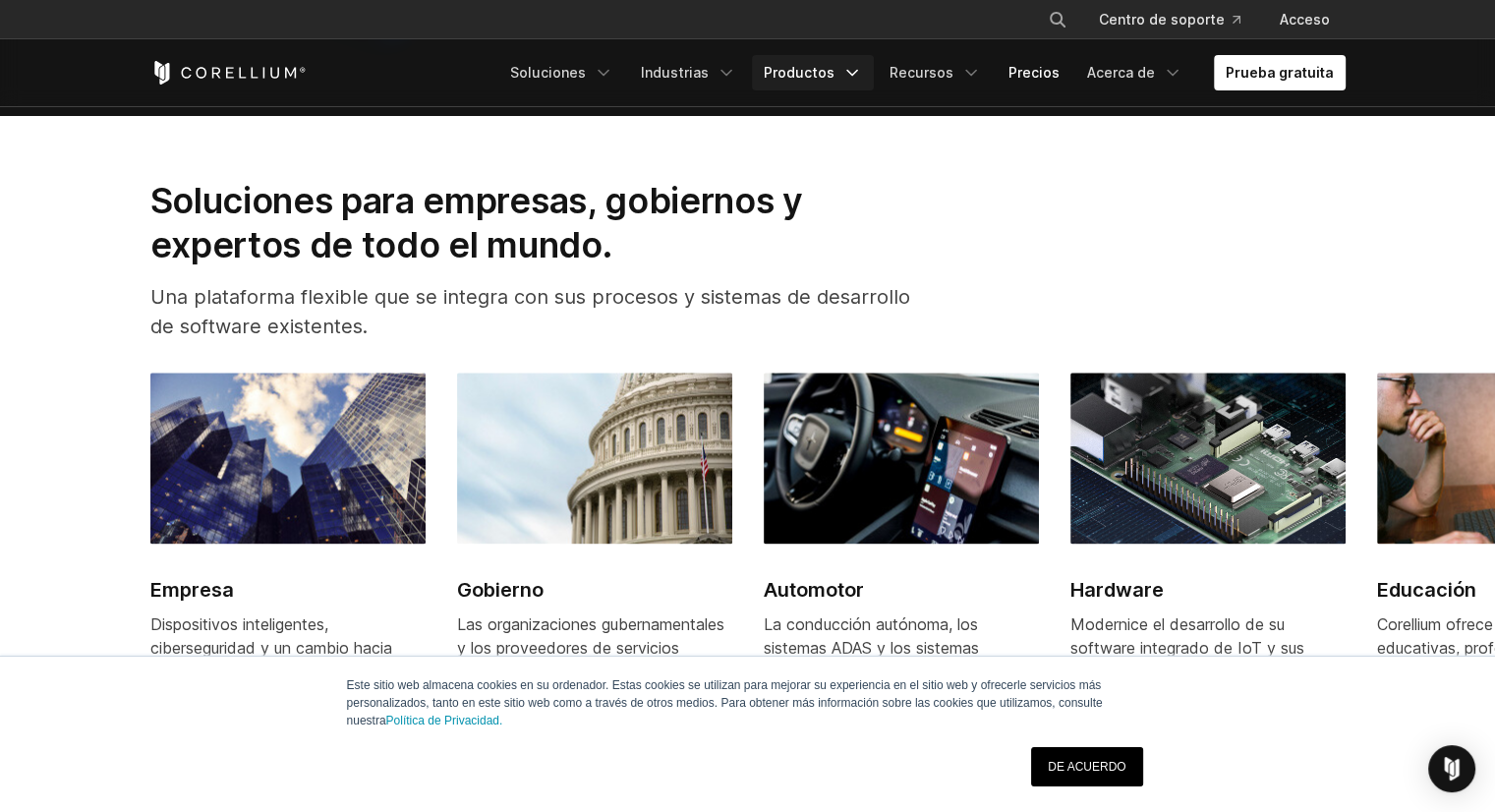  I want to click on a: Inicio de Corellium, so click(228, 73).